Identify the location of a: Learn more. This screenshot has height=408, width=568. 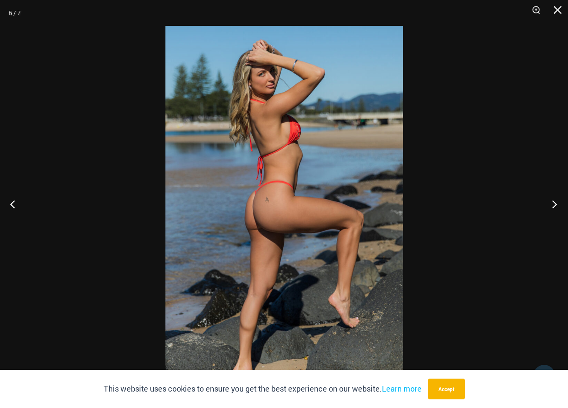
(401, 388).